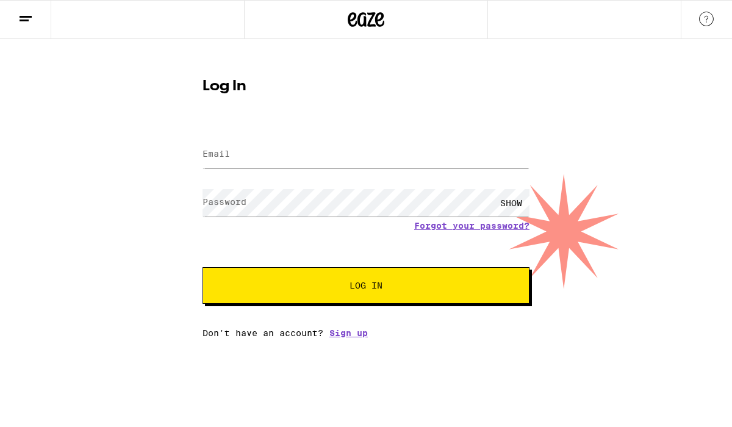 This screenshot has height=427, width=732. I want to click on a: Forgot your password?, so click(472, 226).